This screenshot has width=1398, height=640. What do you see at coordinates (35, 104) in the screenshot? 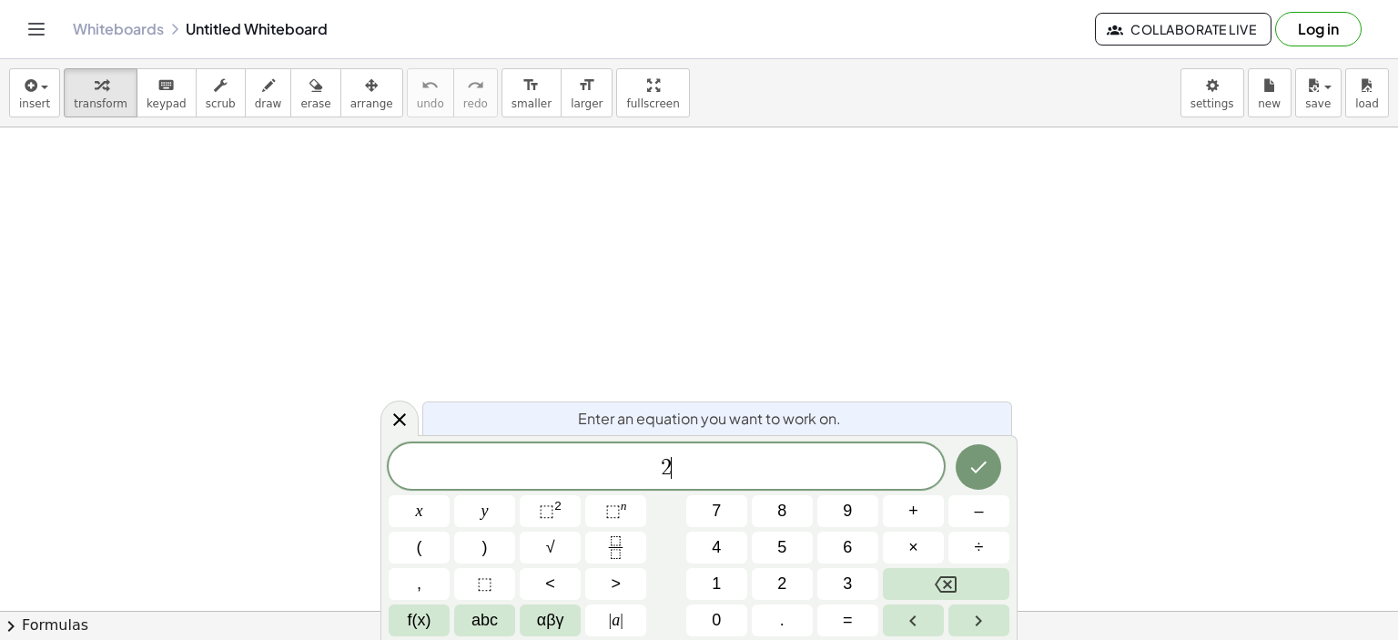
I see `span: insert` at bounding box center [35, 104].